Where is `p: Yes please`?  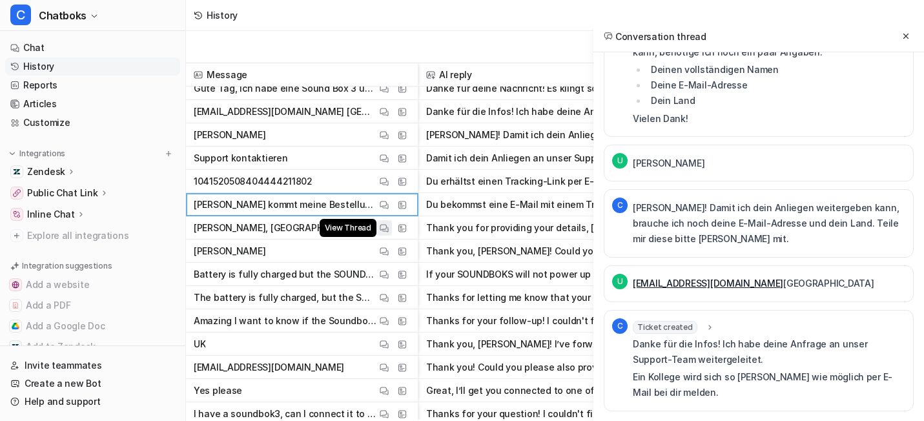
p: Yes please is located at coordinates (218, 391).